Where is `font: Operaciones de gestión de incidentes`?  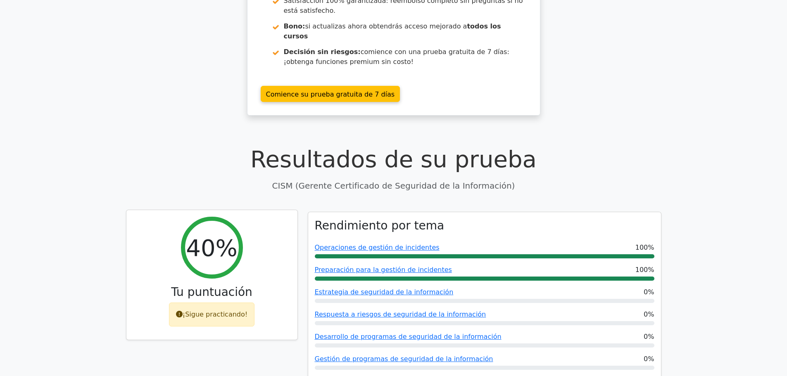 font: Operaciones de gestión de incidentes is located at coordinates (377, 247).